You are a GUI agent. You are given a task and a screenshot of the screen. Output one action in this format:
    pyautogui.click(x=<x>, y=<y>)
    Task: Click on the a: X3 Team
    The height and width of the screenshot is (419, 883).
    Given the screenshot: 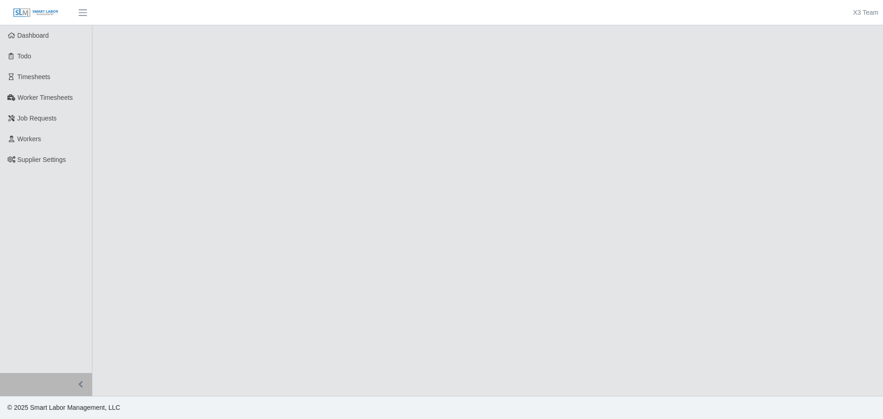 What is the action you would take?
    pyautogui.click(x=866, y=12)
    